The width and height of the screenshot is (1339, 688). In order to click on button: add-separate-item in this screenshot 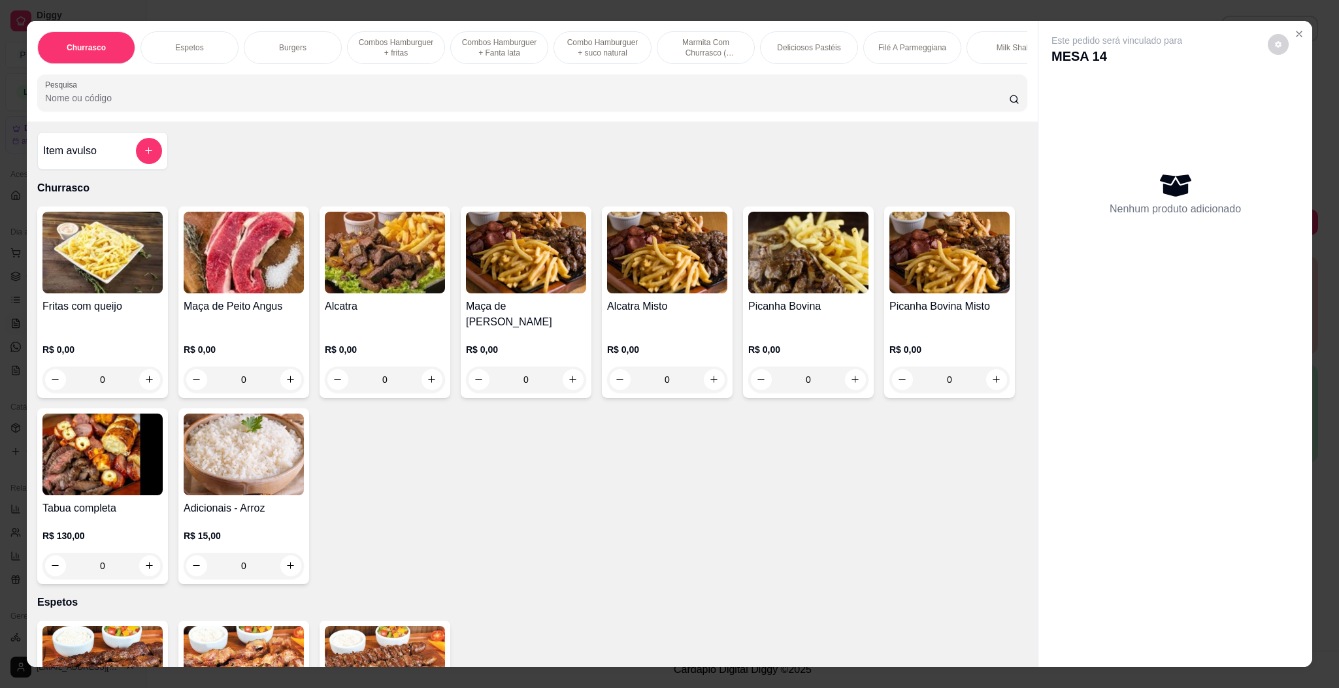, I will do `click(149, 151)`.